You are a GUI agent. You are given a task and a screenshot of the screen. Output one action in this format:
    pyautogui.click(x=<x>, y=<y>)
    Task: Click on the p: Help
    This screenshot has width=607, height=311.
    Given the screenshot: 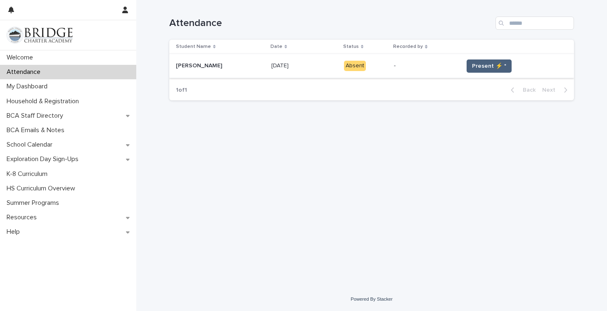 What is the action you would take?
    pyautogui.click(x=15, y=232)
    